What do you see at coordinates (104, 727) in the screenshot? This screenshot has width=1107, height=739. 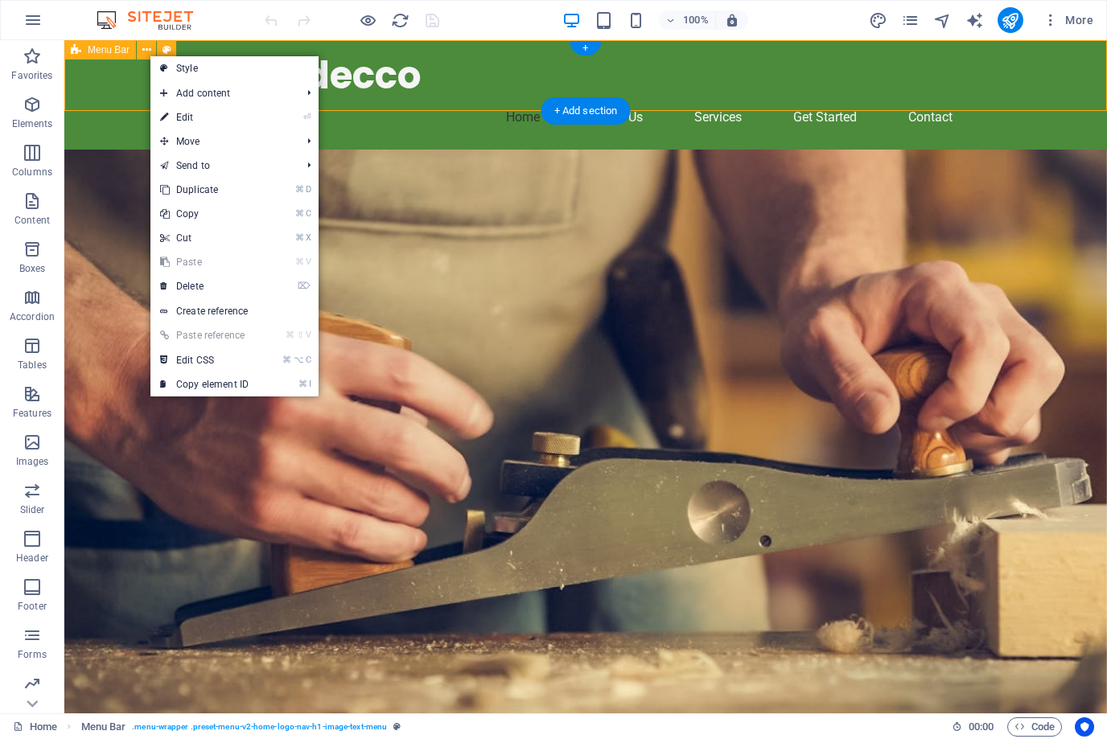 I see `span: Click to select. Double-click to edit` at bounding box center [104, 727].